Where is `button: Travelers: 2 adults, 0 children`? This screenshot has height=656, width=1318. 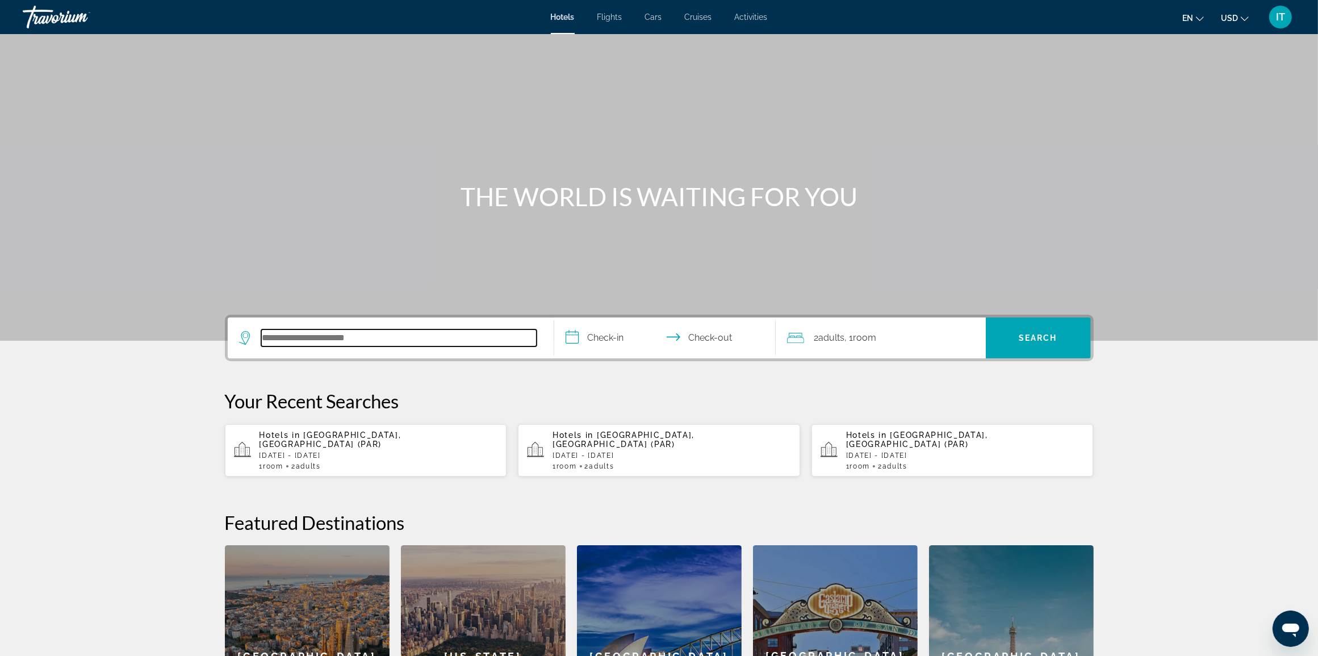
button: Travelers: 2 adults, 0 children is located at coordinates (881, 338).